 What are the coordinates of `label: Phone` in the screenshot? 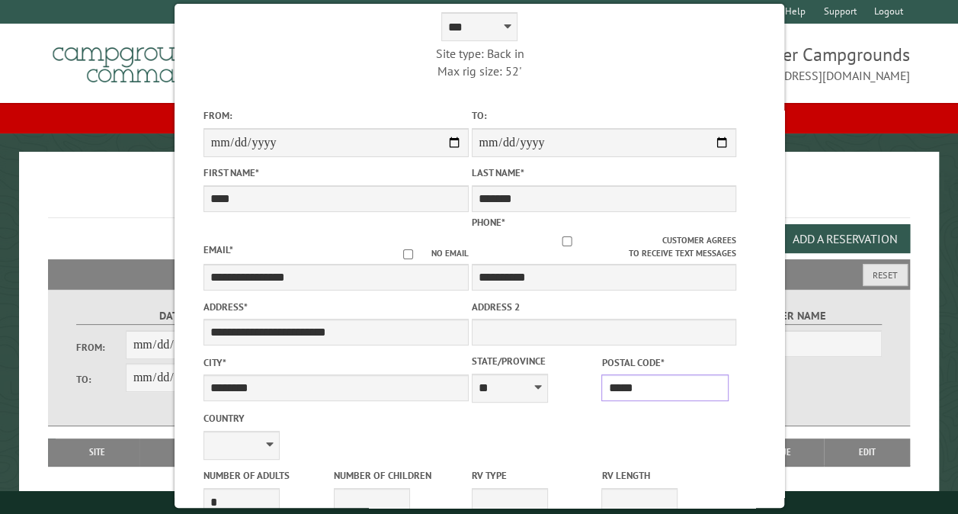 It's located at (488, 222).